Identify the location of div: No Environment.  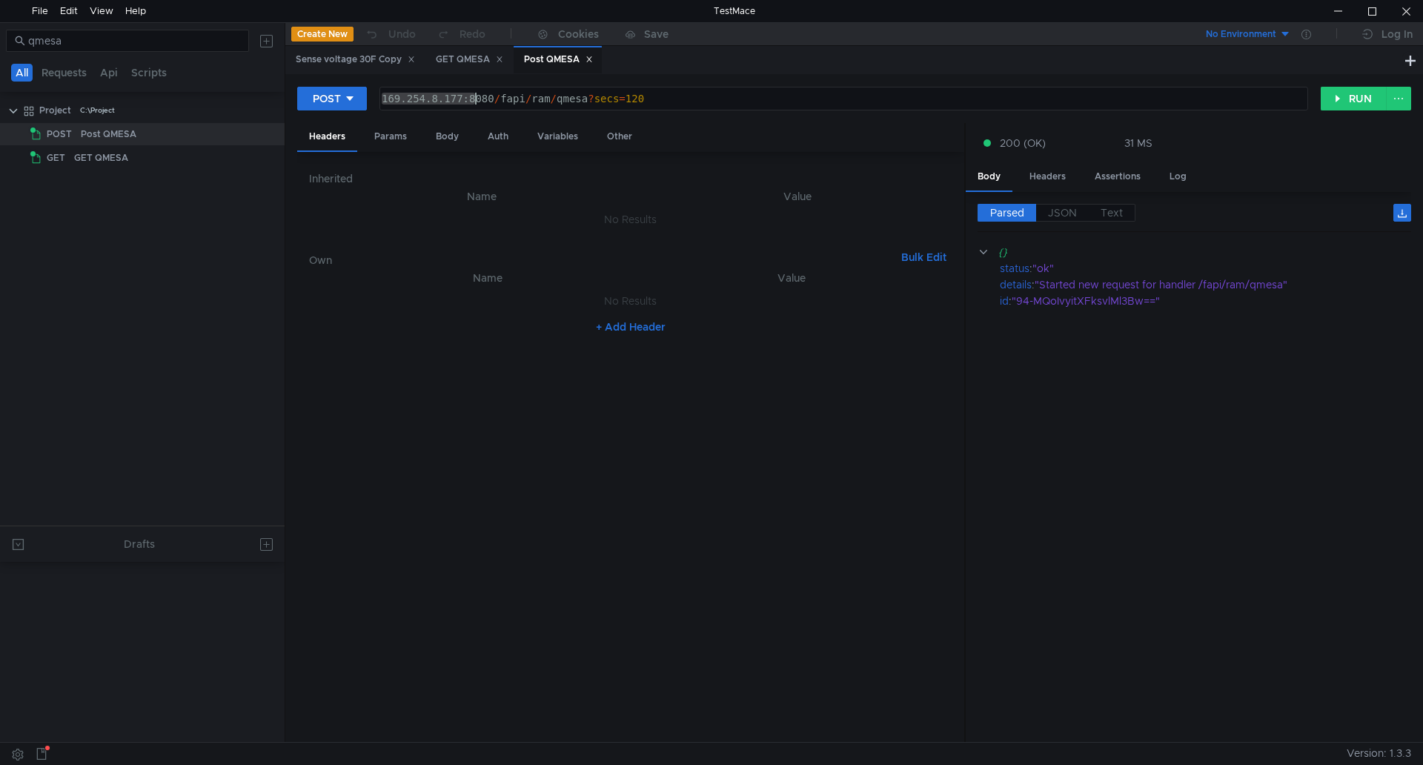
(1241, 34).